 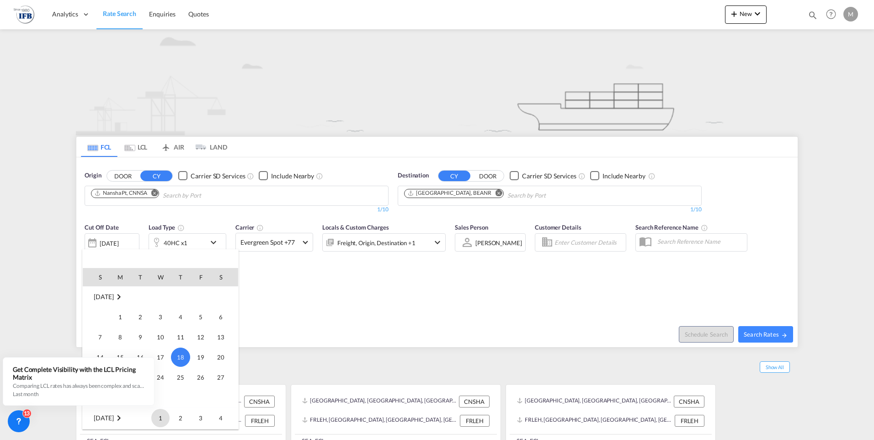 What do you see at coordinates (160, 296) in the screenshot?
I see `td: September 2025` at bounding box center [160, 296].